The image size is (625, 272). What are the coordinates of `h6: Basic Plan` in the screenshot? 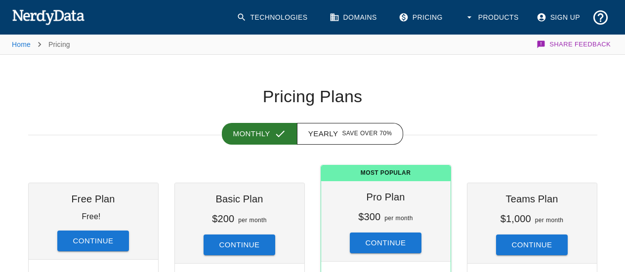 It's located at (239, 199).